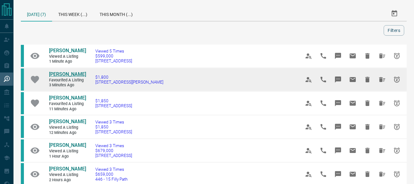  Describe the element at coordinates (67, 133) in the screenshot. I see `span: 12 minutes ago` at that location.